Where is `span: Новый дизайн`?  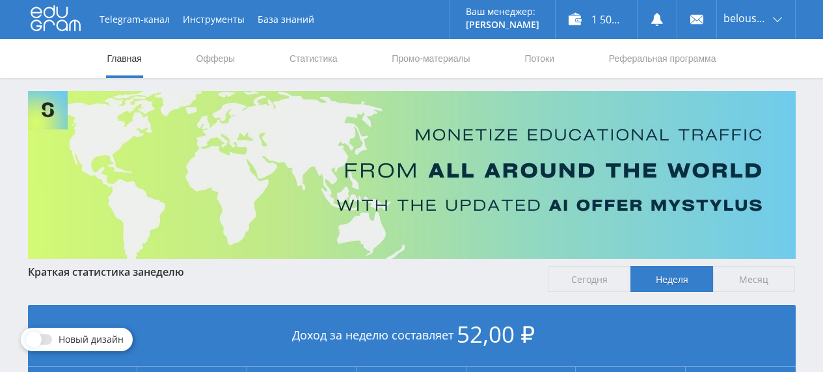 span: Новый дизайн is located at coordinates (91, 339).